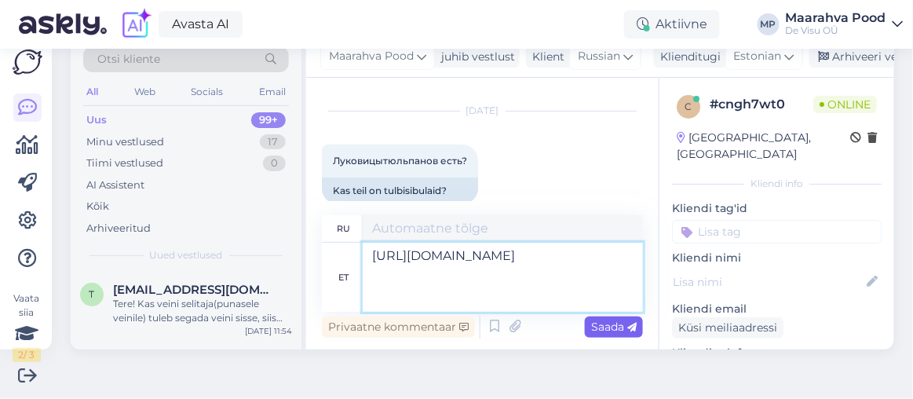  Describe the element at coordinates (343, 228) in the screenshot. I see `div: ru` at that location.